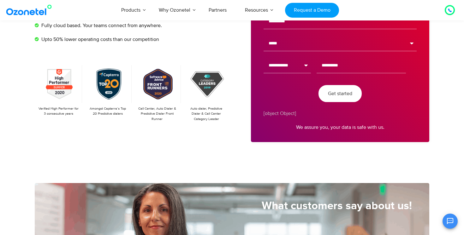 The height and width of the screenshot is (235, 464). What do you see at coordinates (58, 111) in the screenshot?
I see `p: Verified High Performer for 3 consecutive years` at bounding box center [58, 111].